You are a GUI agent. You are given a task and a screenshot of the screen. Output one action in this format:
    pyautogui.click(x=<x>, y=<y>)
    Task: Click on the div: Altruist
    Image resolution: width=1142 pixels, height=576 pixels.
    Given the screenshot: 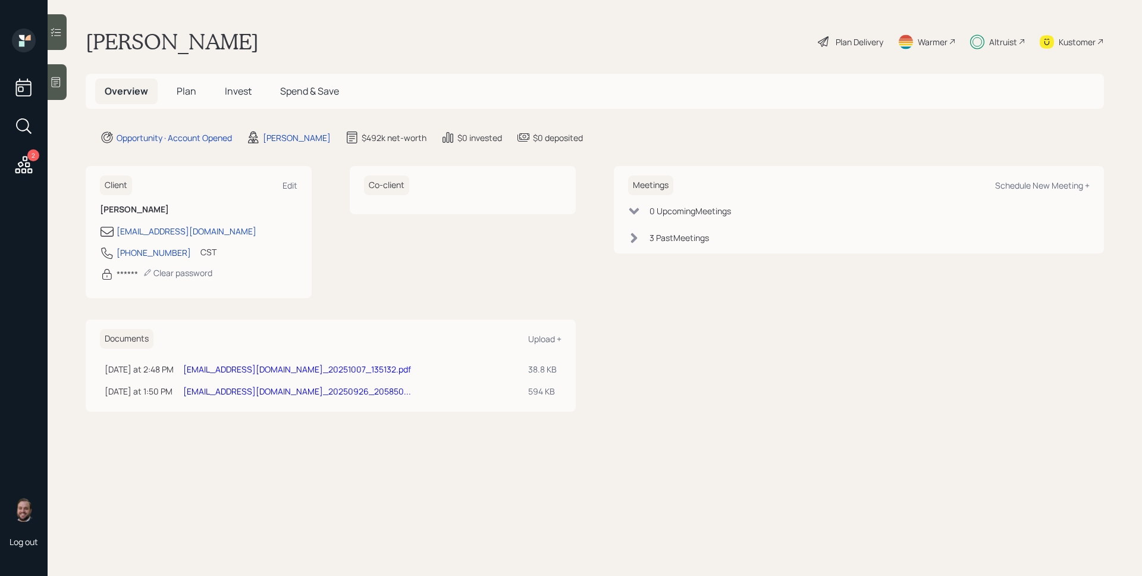 What is the action you would take?
    pyautogui.click(x=1003, y=42)
    